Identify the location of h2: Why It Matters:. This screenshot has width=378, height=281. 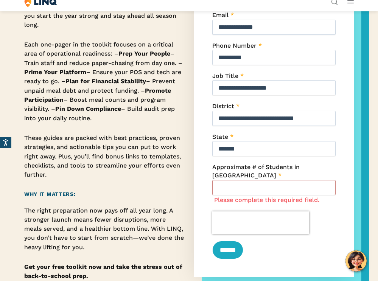
(104, 194).